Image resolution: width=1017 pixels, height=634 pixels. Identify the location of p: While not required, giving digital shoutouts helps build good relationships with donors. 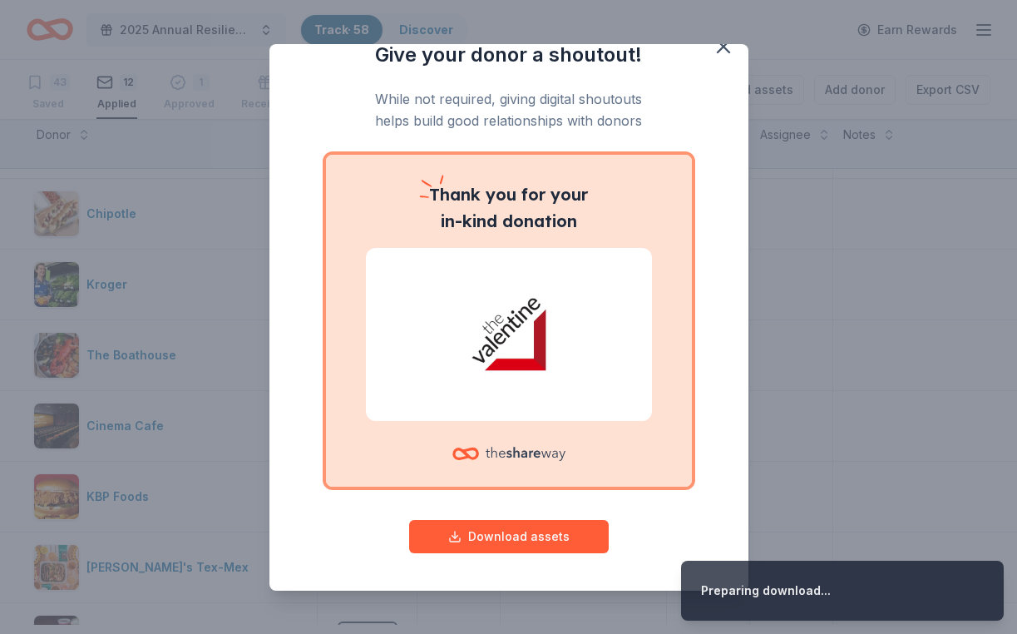
(509, 110).